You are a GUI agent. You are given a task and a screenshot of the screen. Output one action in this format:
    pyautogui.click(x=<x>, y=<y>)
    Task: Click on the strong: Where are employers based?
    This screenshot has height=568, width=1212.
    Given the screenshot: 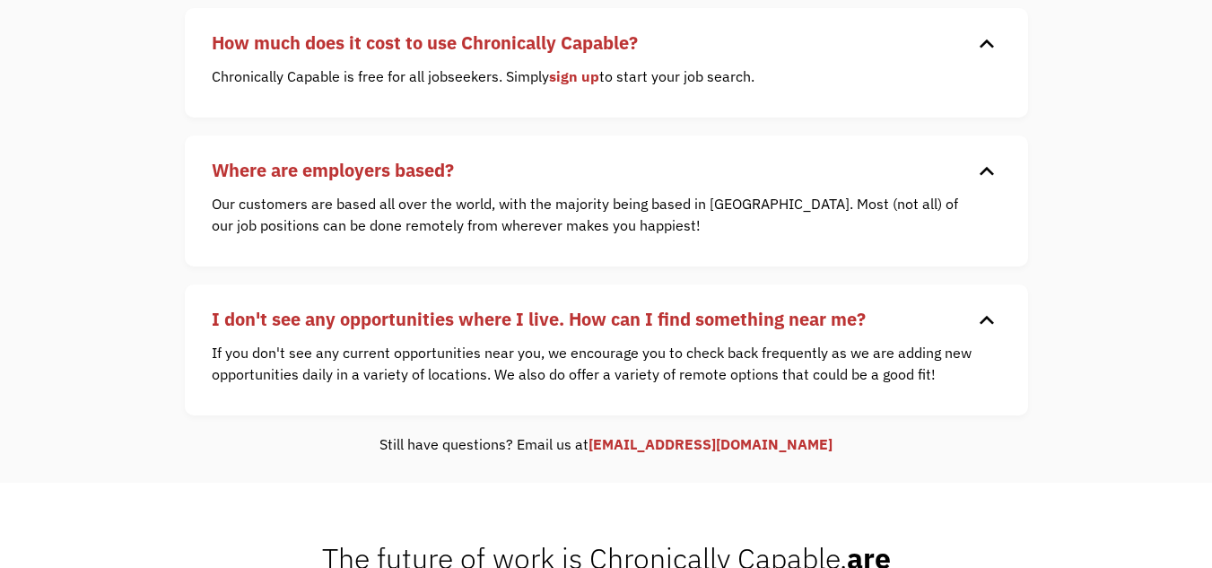 What is the action you would take?
    pyautogui.click(x=333, y=170)
    